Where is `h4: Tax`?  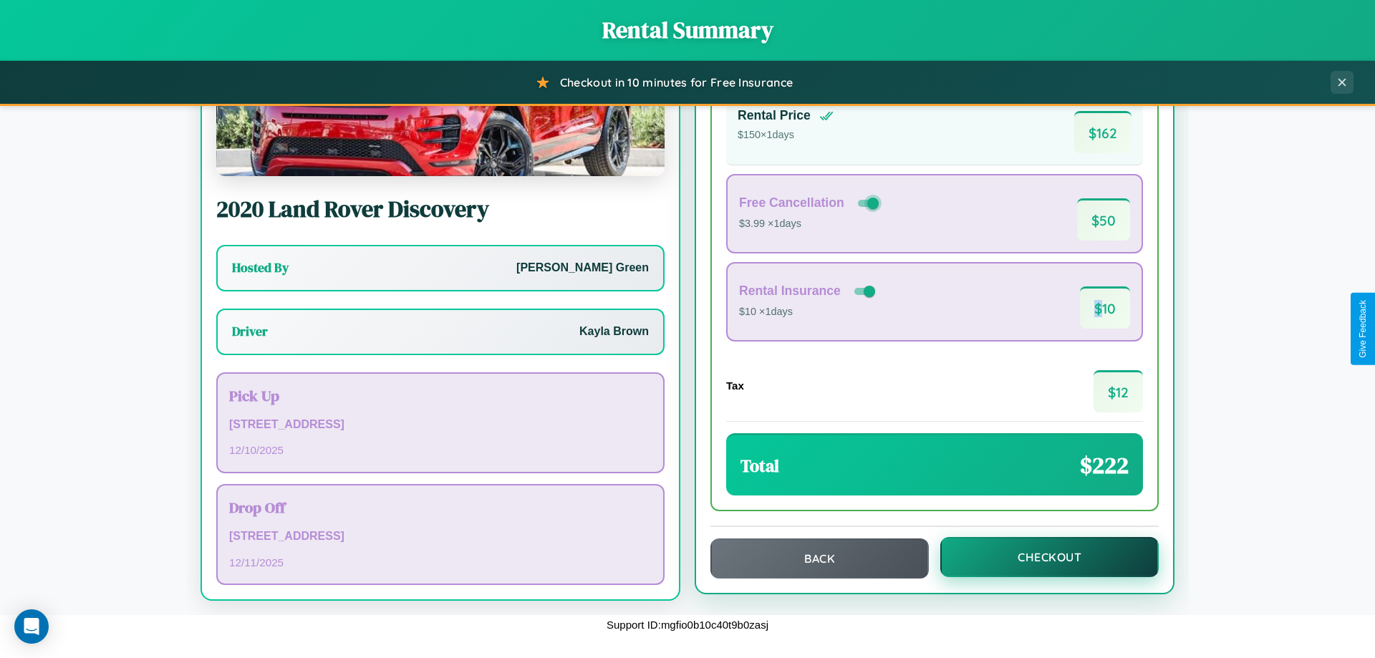 h4: Tax is located at coordinates (735, 385).